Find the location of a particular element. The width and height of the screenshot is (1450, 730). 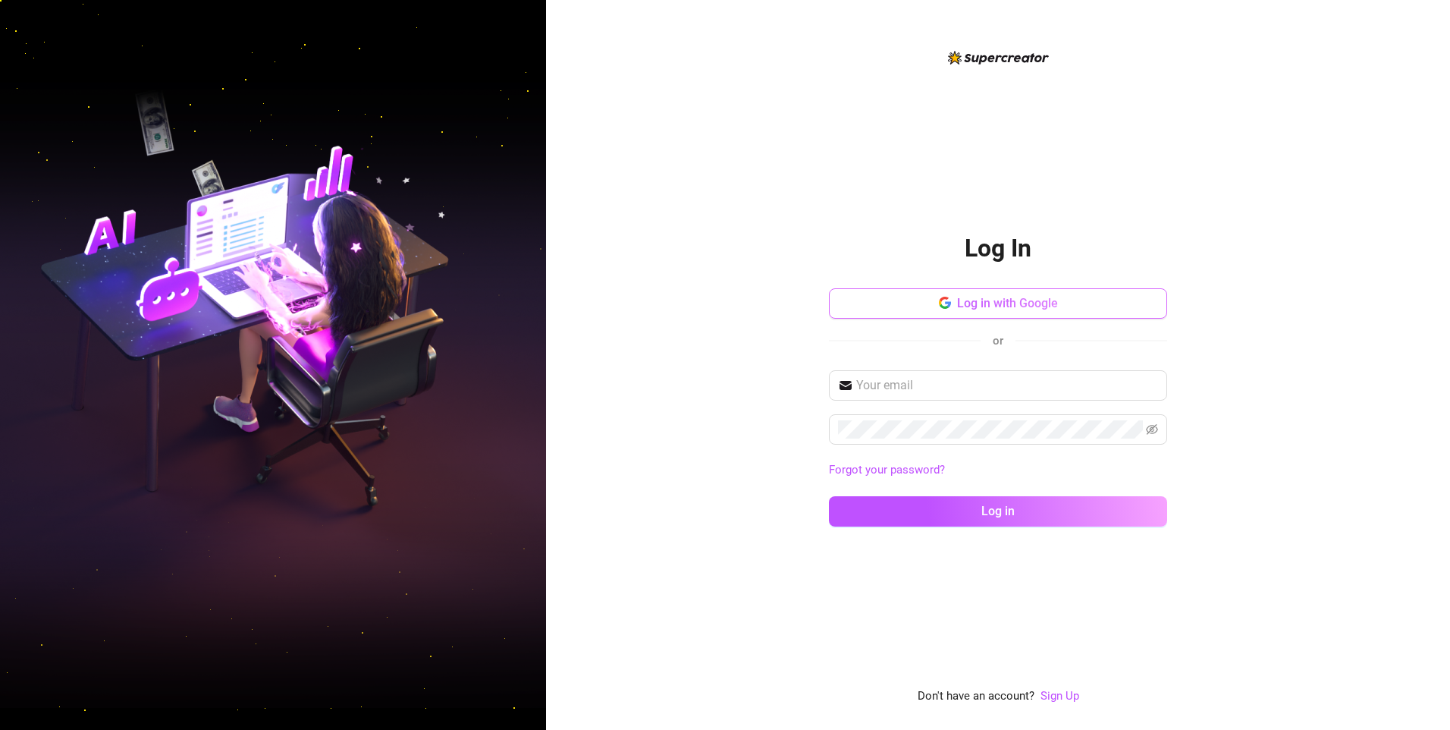

input: Your email is located at coordinates (1007, 385).